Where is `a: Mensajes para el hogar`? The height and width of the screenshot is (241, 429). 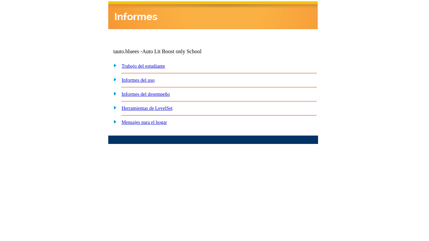 a: Mensajes para el hogar is located at coordinates (144, 122).